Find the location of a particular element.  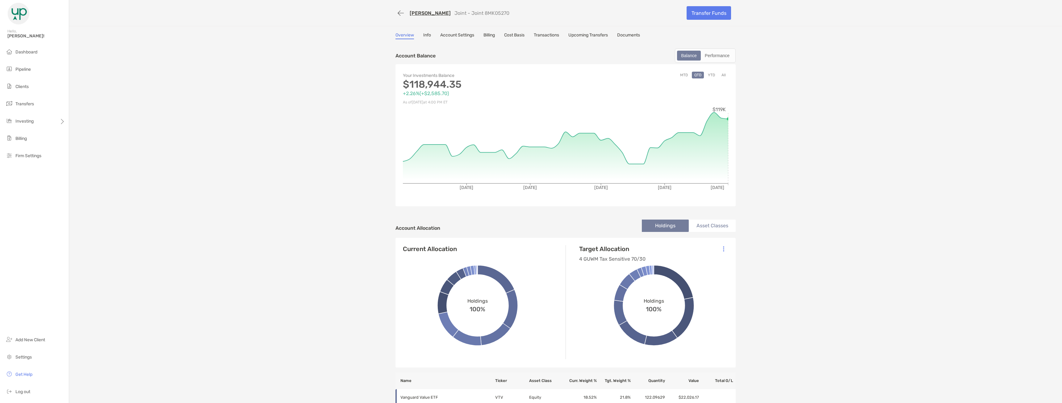

img: Zoe Logo is located at coordinates (19, 14).